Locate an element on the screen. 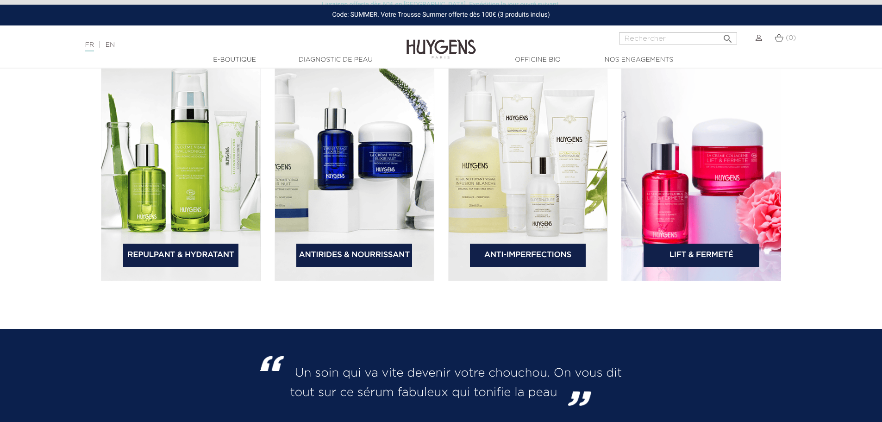 The width and height of the screenshot is (882, 422). img: Huygens is located at coordinates (441, 42).